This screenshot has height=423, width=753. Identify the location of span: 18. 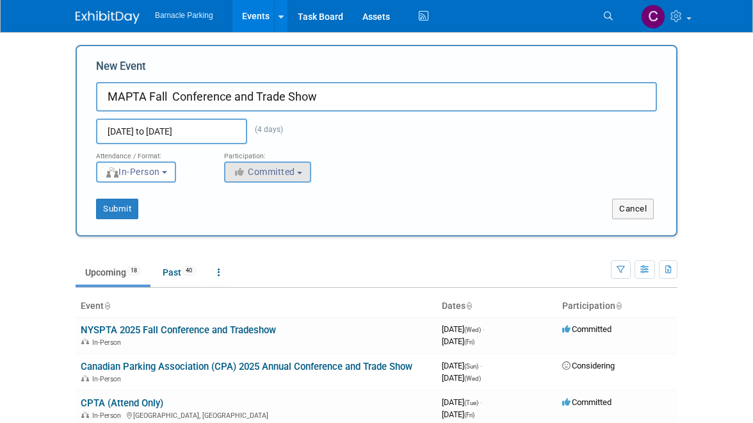
(134, 270).